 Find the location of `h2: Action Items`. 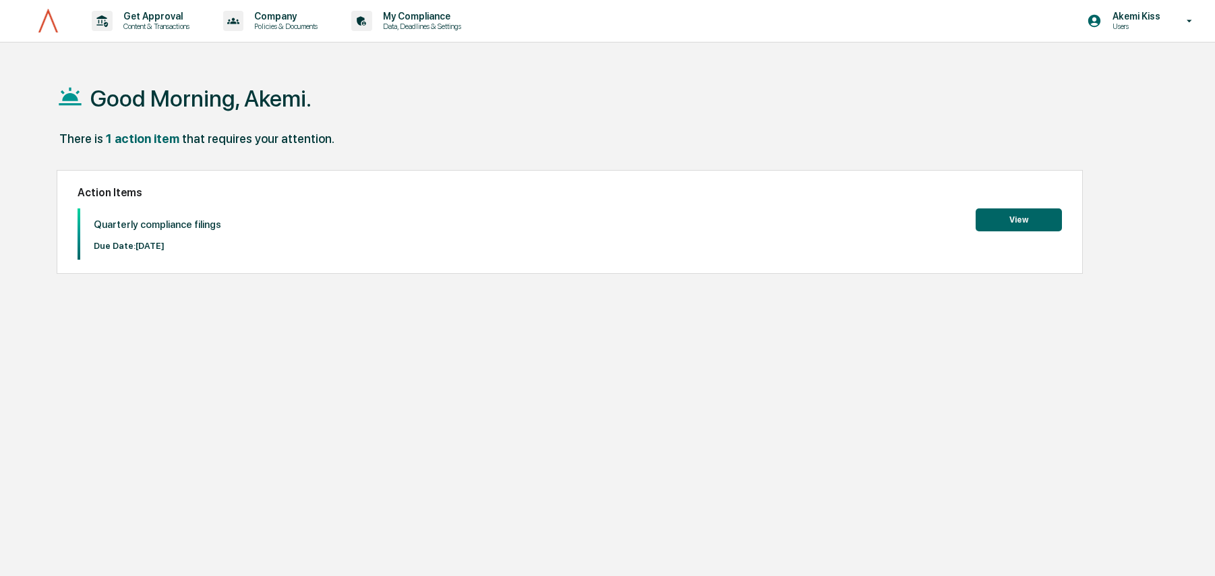

h2: Action Items is located at coordinates (570, 192).